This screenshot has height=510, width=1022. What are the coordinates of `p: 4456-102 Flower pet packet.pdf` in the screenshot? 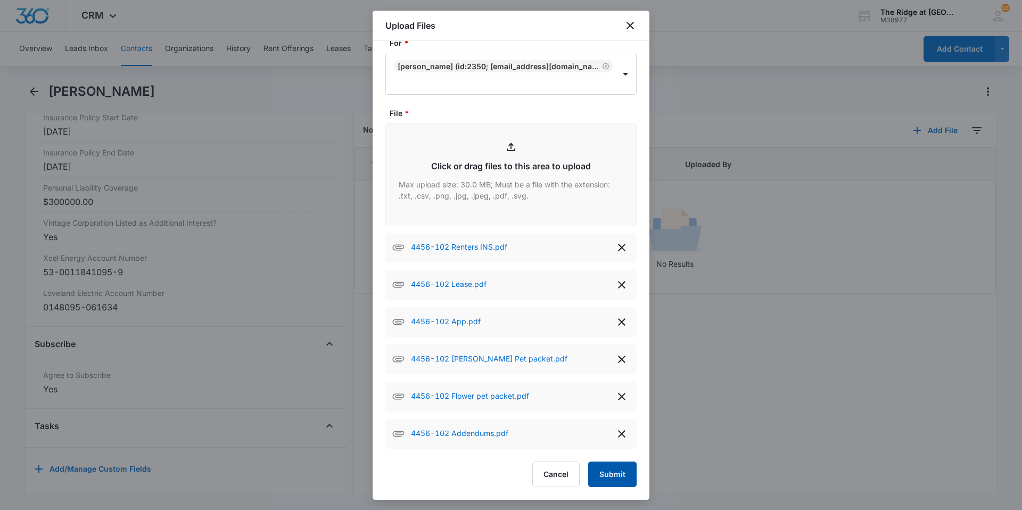 It's located at (470, 397).